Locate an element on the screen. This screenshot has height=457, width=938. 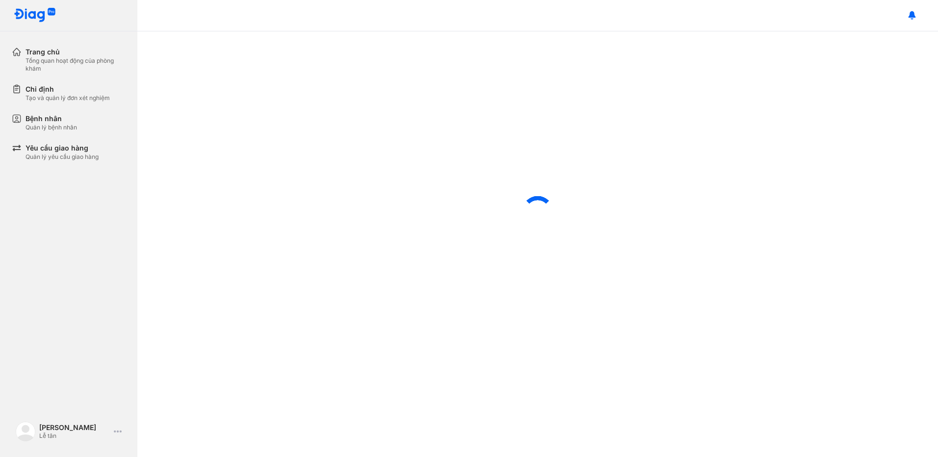
div: Chỉ định is located at coordinates (68, 89).